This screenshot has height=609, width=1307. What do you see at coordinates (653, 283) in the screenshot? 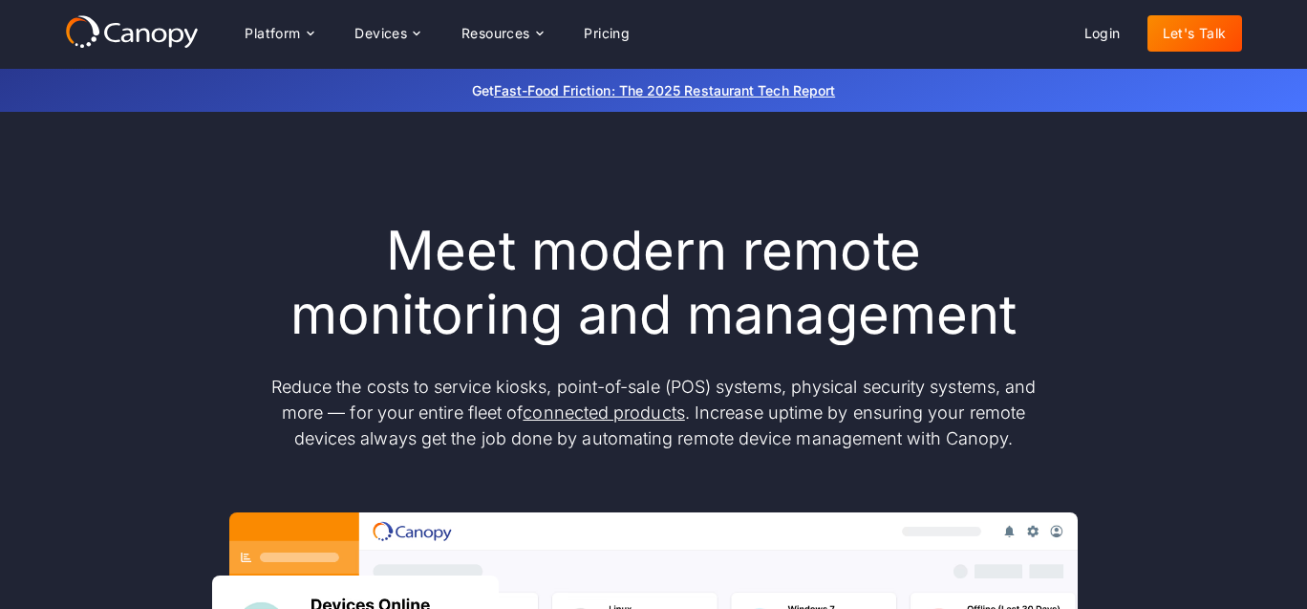
I see `h1: Meet modern remote monitoring and management` at bounding box center [653, 283].